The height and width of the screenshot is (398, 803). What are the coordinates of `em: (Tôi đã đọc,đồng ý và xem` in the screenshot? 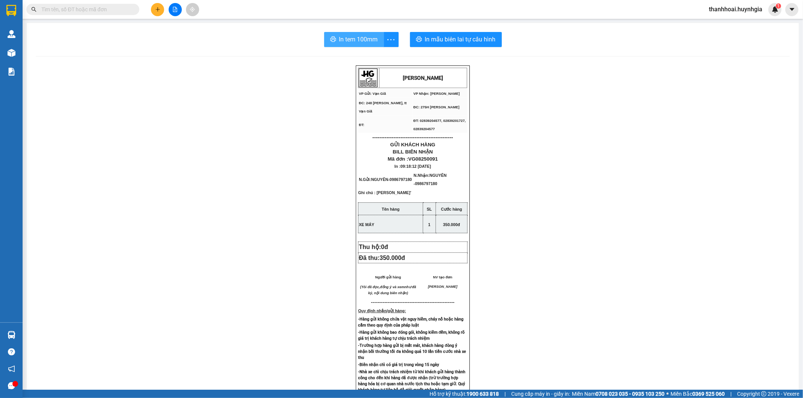 It's located at (383, 287).